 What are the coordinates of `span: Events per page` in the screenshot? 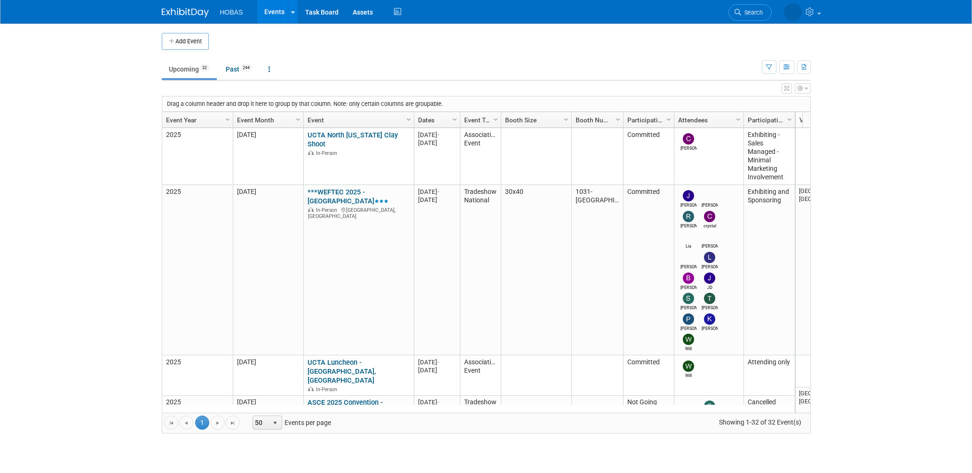 It's located at (290, 422).